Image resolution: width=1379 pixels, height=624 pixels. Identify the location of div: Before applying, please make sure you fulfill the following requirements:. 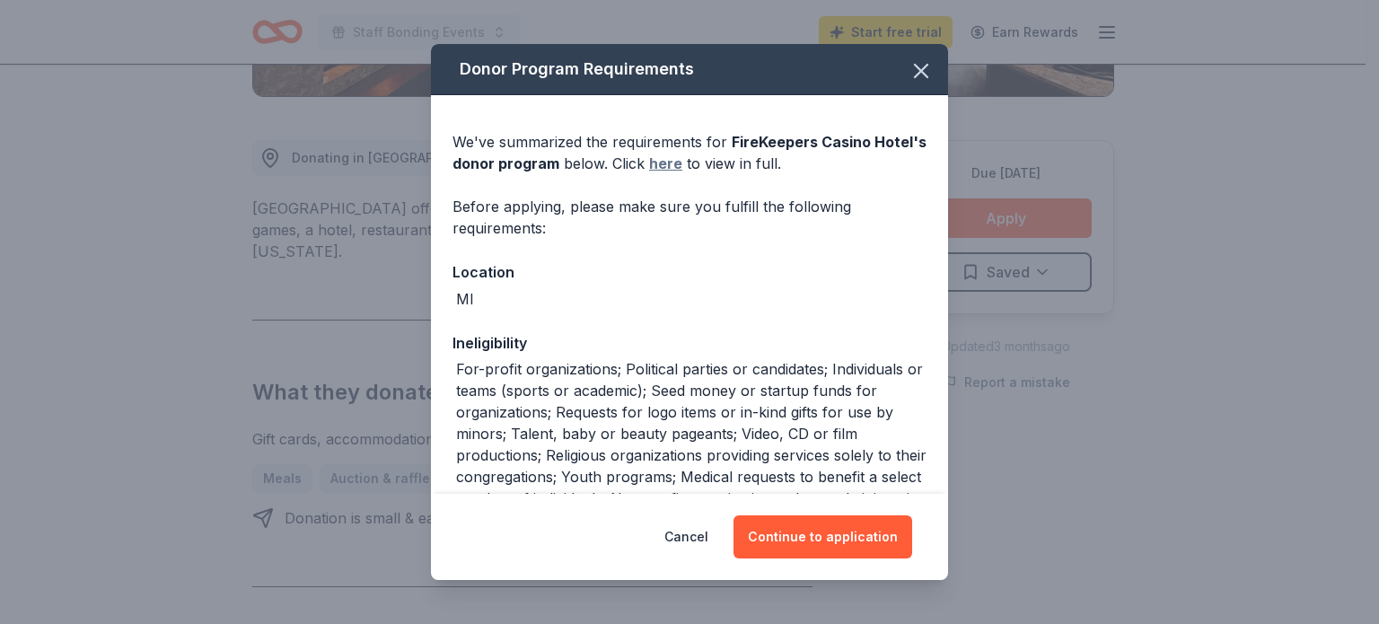
(690, 217).